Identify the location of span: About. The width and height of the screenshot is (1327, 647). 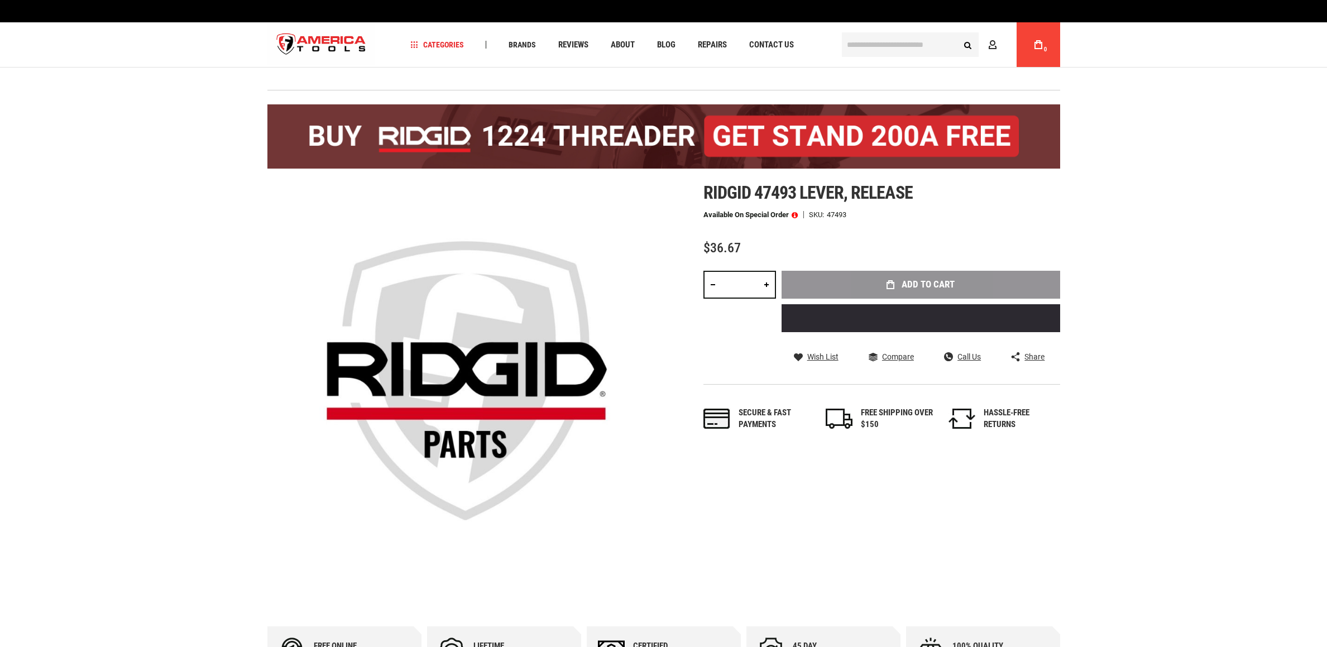
(623, 45).